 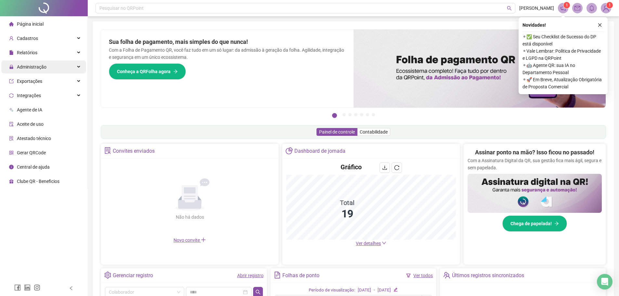 What do you see at coordinates (332, 290) in the screenshot?
I see `div: Período de visualização:` at bounding box center [332, 290].